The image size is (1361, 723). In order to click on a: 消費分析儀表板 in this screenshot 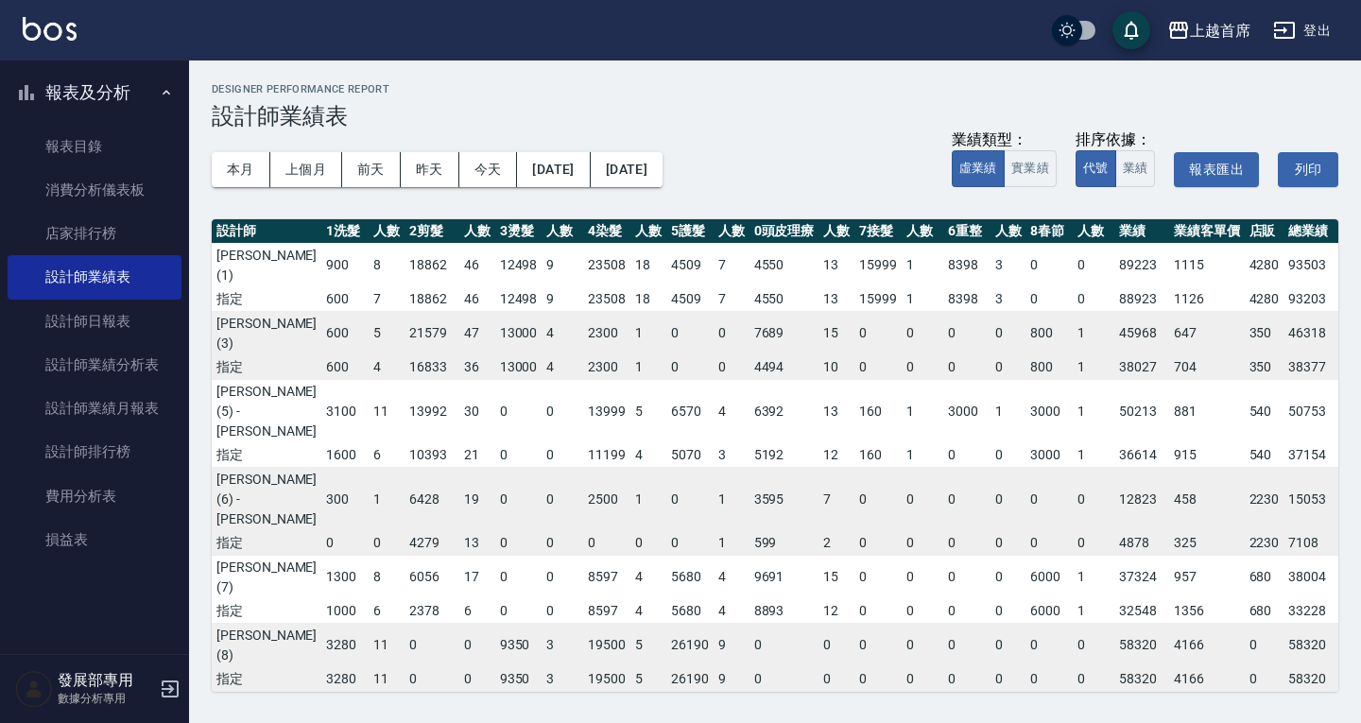, I will do `click(94, 190)`.